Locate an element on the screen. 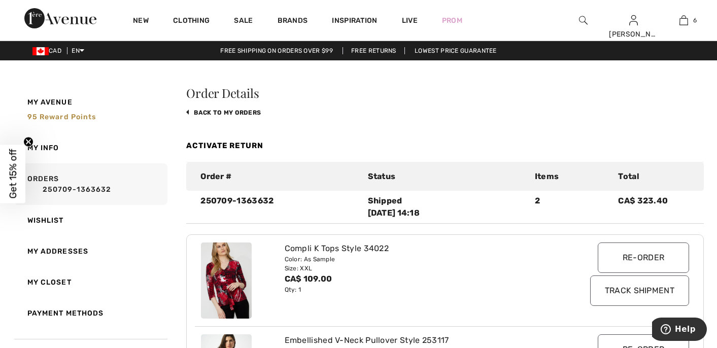 The width and height of the screenshot is (717, 348). div: Items is located at coordinates (570, 177).